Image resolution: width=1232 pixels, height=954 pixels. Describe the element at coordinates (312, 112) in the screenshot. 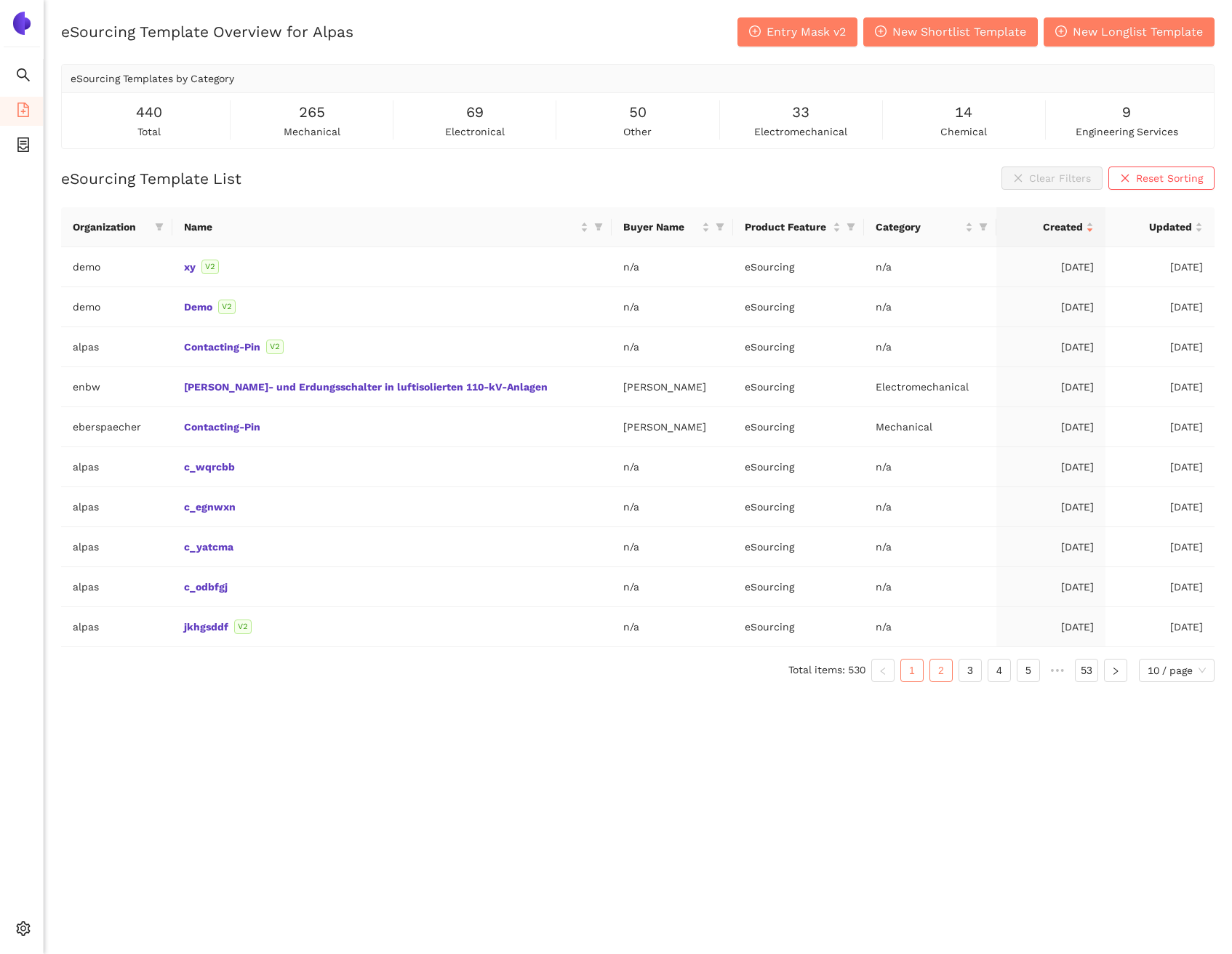

I see `span: 265` at that location.